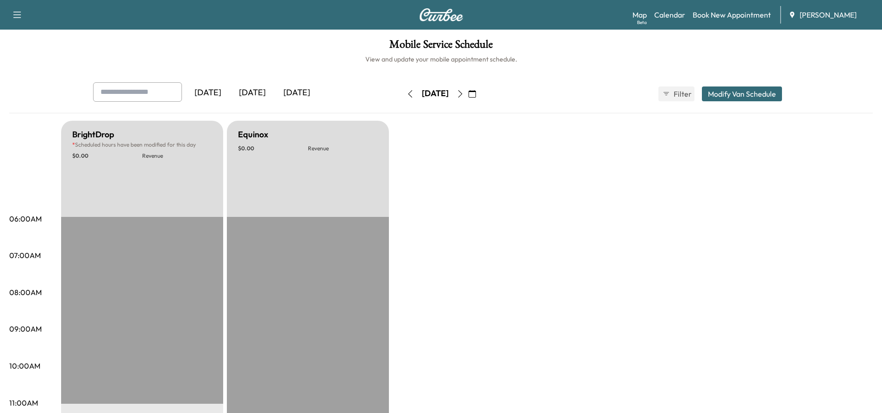 This screenshot has height=413, width=882. Describe the element at coordinates (441, 59) in the screenshot. I see `h6: View and update your mobile appointment schedule.` at that location.